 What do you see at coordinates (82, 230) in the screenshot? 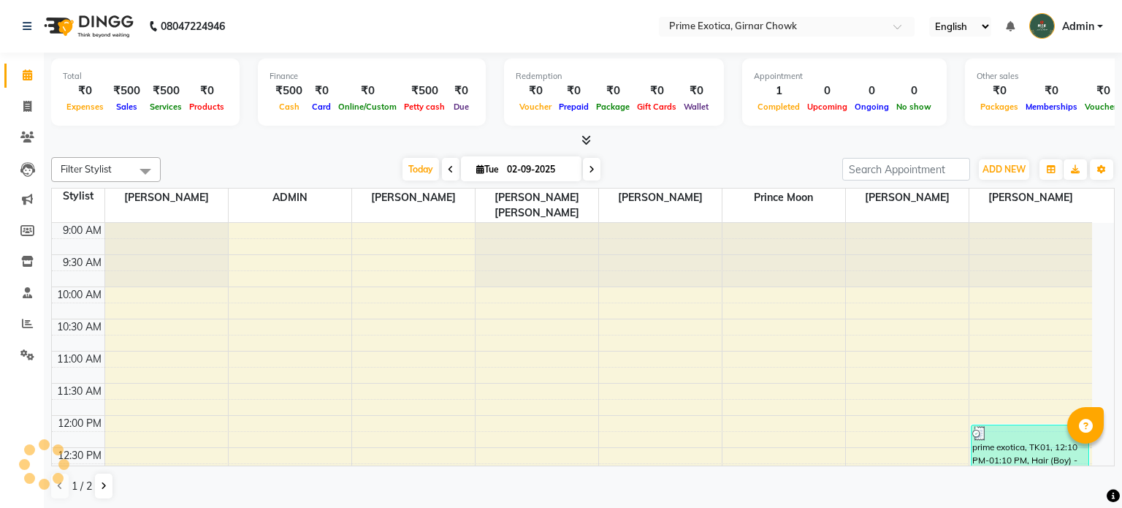
I see `div: 9:00 AM` at bounding box center [82, 230].